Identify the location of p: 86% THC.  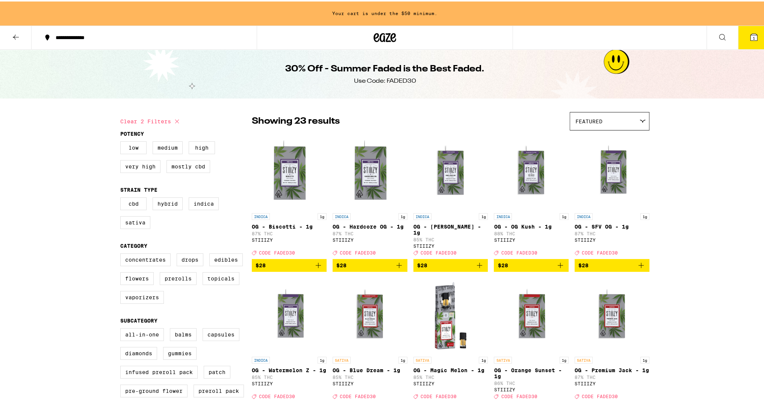
(531, 381).